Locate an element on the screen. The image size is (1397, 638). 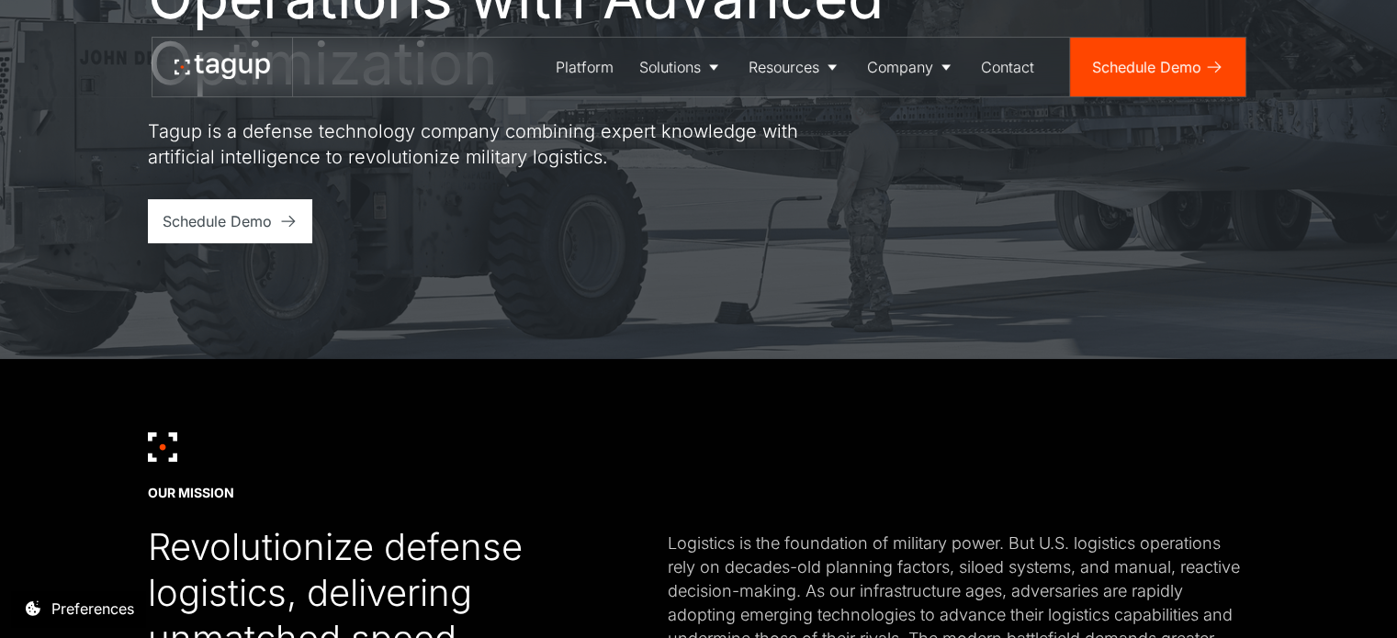
div: Contact is located at coordinates (1007, 67).